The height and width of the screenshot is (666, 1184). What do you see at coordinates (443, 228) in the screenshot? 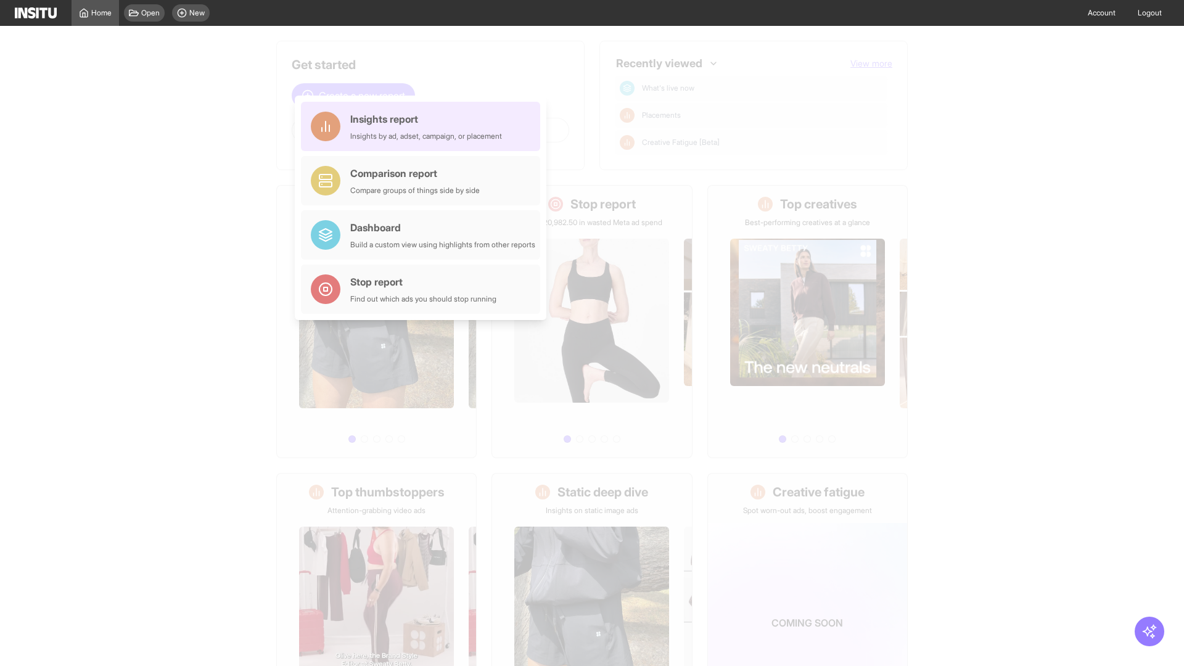
I see `div: Dashboard` at bounding box center [443, 228].